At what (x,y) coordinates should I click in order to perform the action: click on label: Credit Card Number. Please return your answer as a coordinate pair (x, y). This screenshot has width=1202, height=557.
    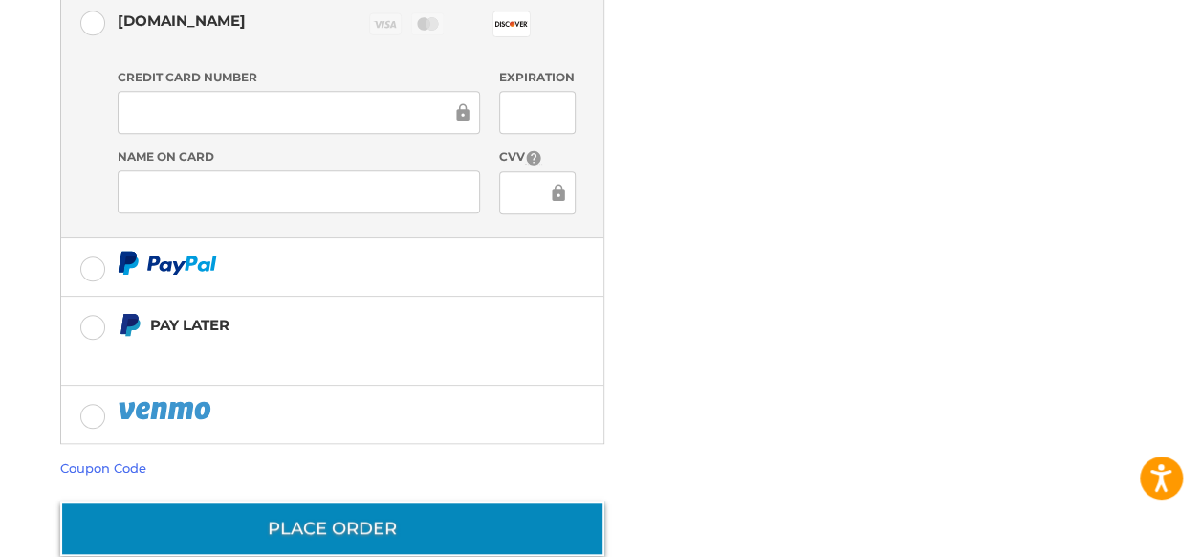
    Looking at the image, I should click on (299, 77).